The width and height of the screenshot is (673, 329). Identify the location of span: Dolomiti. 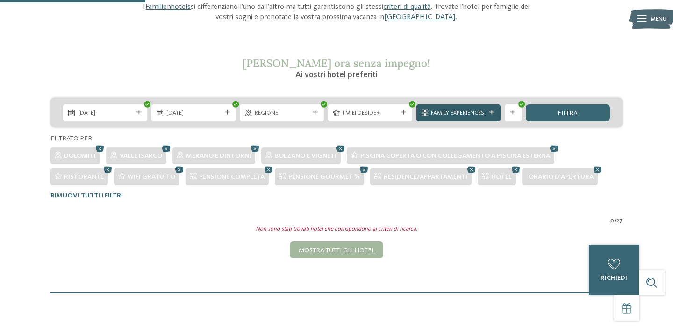
(80, 156).